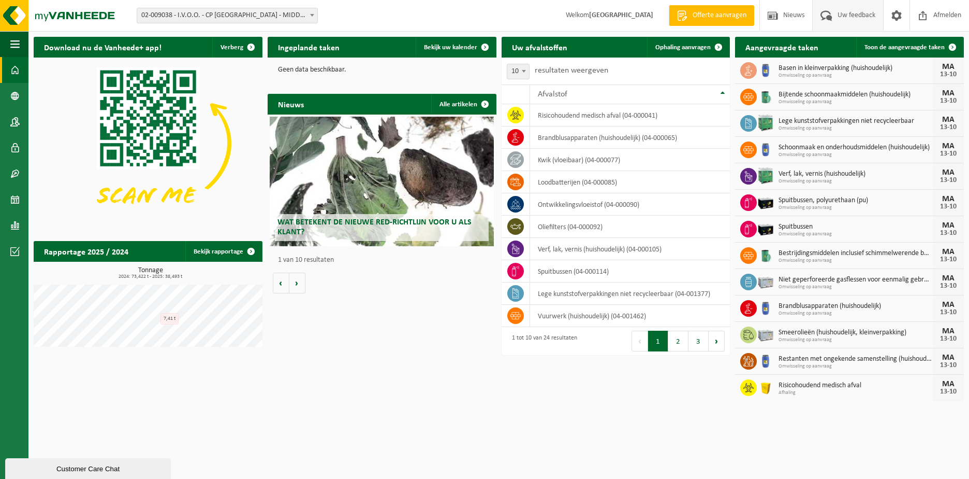  Describe the element at coordinates (451, 47) in the screenshot. I see `span: Bekijk uw kalender` at that location.